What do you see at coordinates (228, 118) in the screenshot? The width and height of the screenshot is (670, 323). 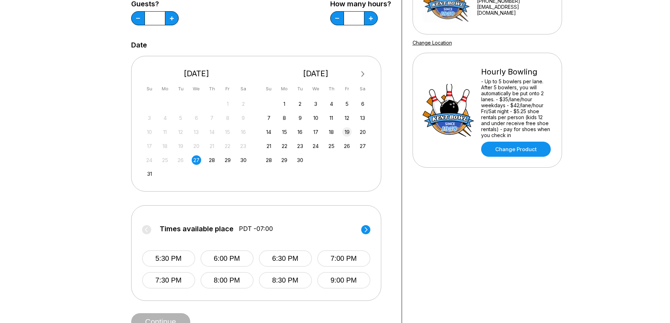 I see `div: Not available Friday, August 8th, 2025` at bounding box center [228, 118].